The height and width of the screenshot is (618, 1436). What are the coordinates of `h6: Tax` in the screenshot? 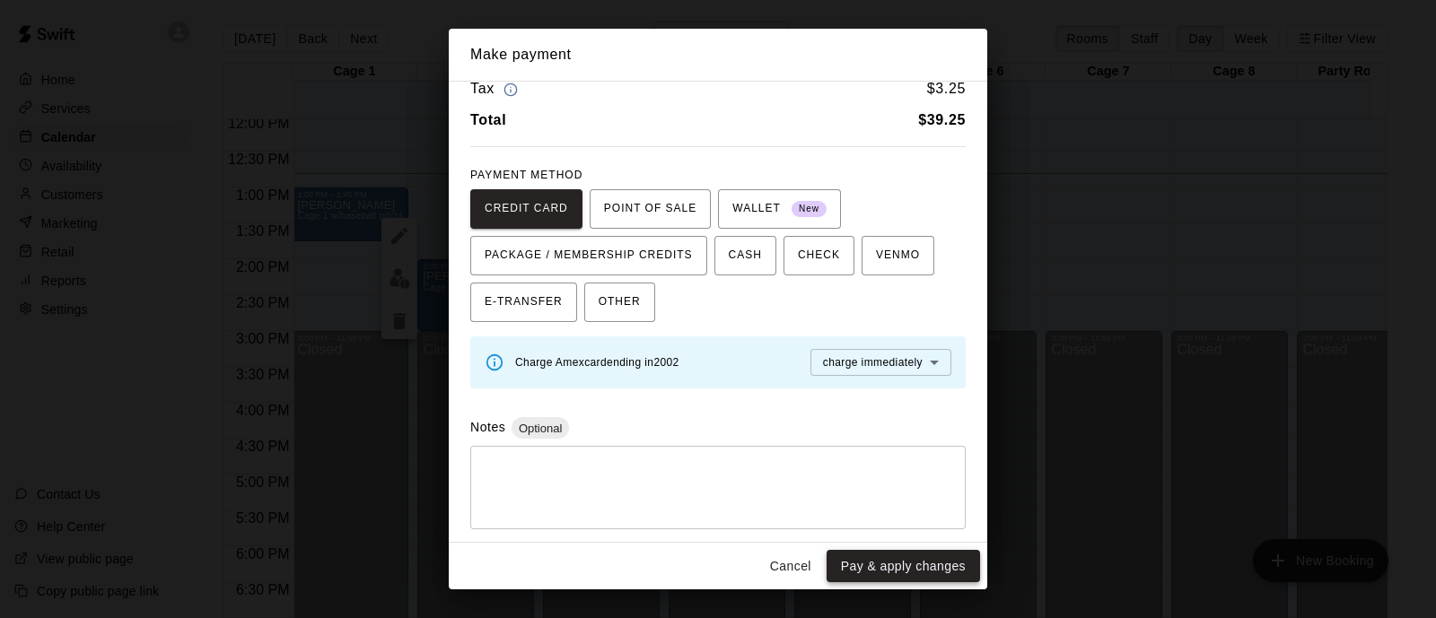 It's located at (496, 89).